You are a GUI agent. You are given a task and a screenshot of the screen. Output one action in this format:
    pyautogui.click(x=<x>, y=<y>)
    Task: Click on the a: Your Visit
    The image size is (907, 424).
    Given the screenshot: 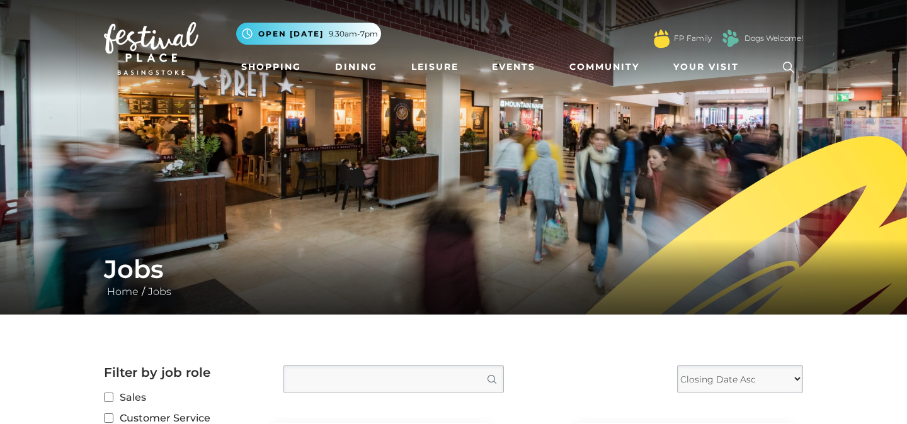 What is the action you would take?
    pyautogui.click(x=709, y=67)
    